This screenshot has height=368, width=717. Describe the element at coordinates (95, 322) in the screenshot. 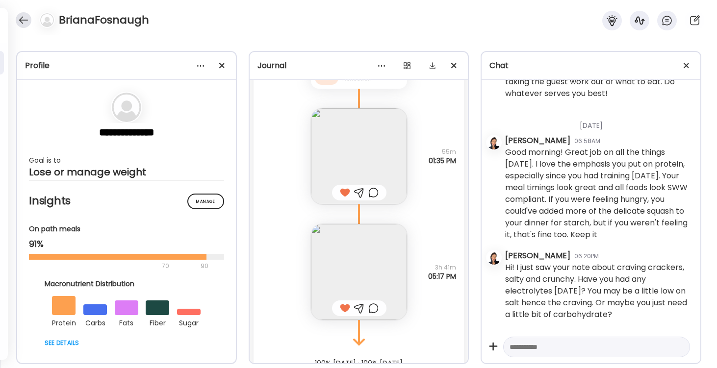

I see `div: carbs` at that location.